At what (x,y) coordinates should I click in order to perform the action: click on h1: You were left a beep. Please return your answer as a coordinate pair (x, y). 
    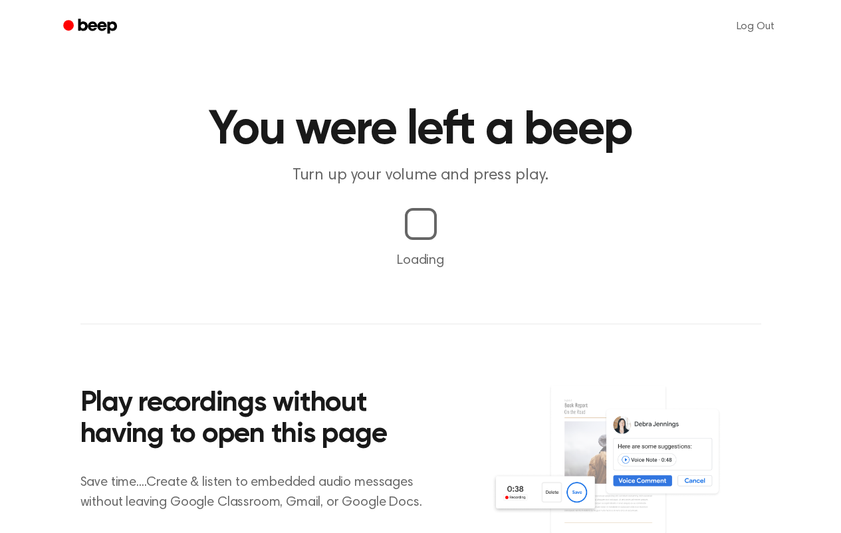
    Looking at the image, I should click on (421, 130).